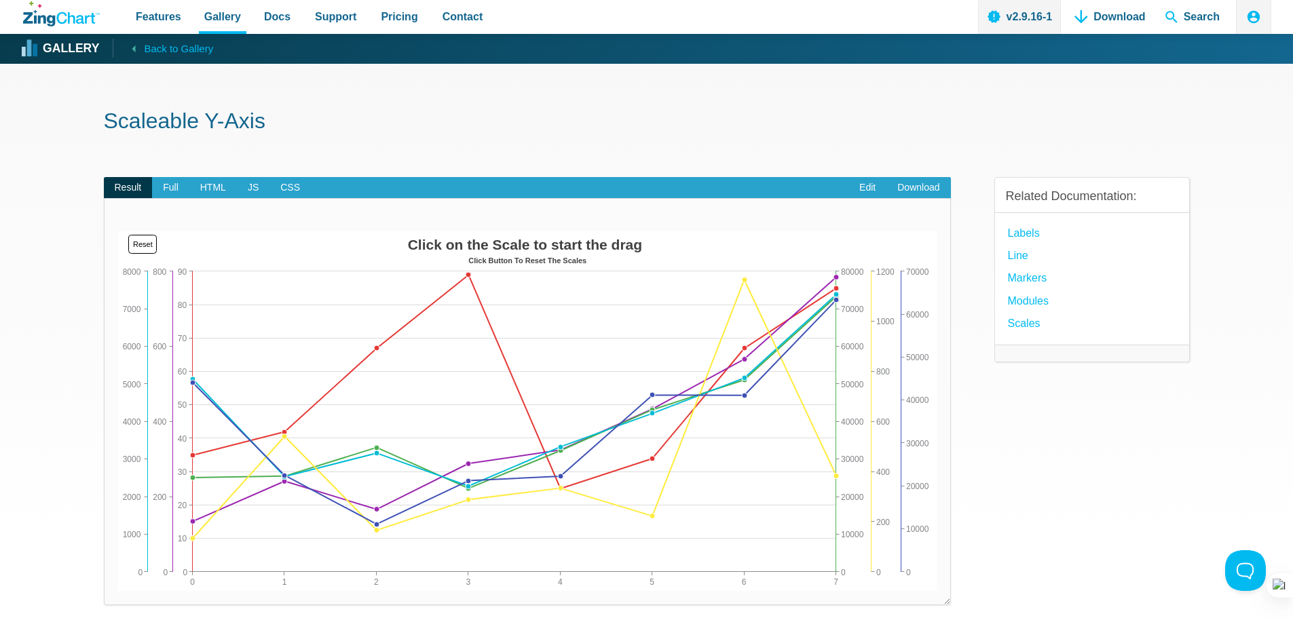 The width and height of the screenshot is (1293, 618). I want to click on span: Gallery, so click(223, 16).